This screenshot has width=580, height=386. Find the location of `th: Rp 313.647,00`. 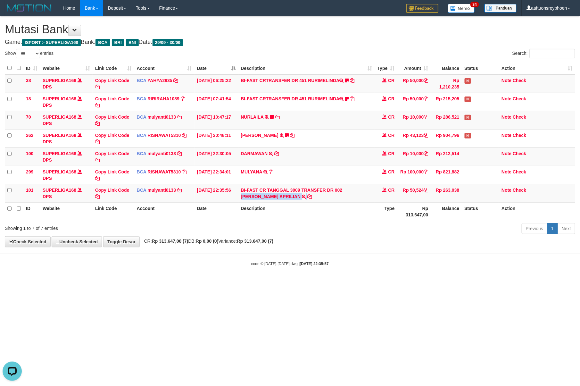

th: Rp 313.647,00 is located at coordinates (414, 211).